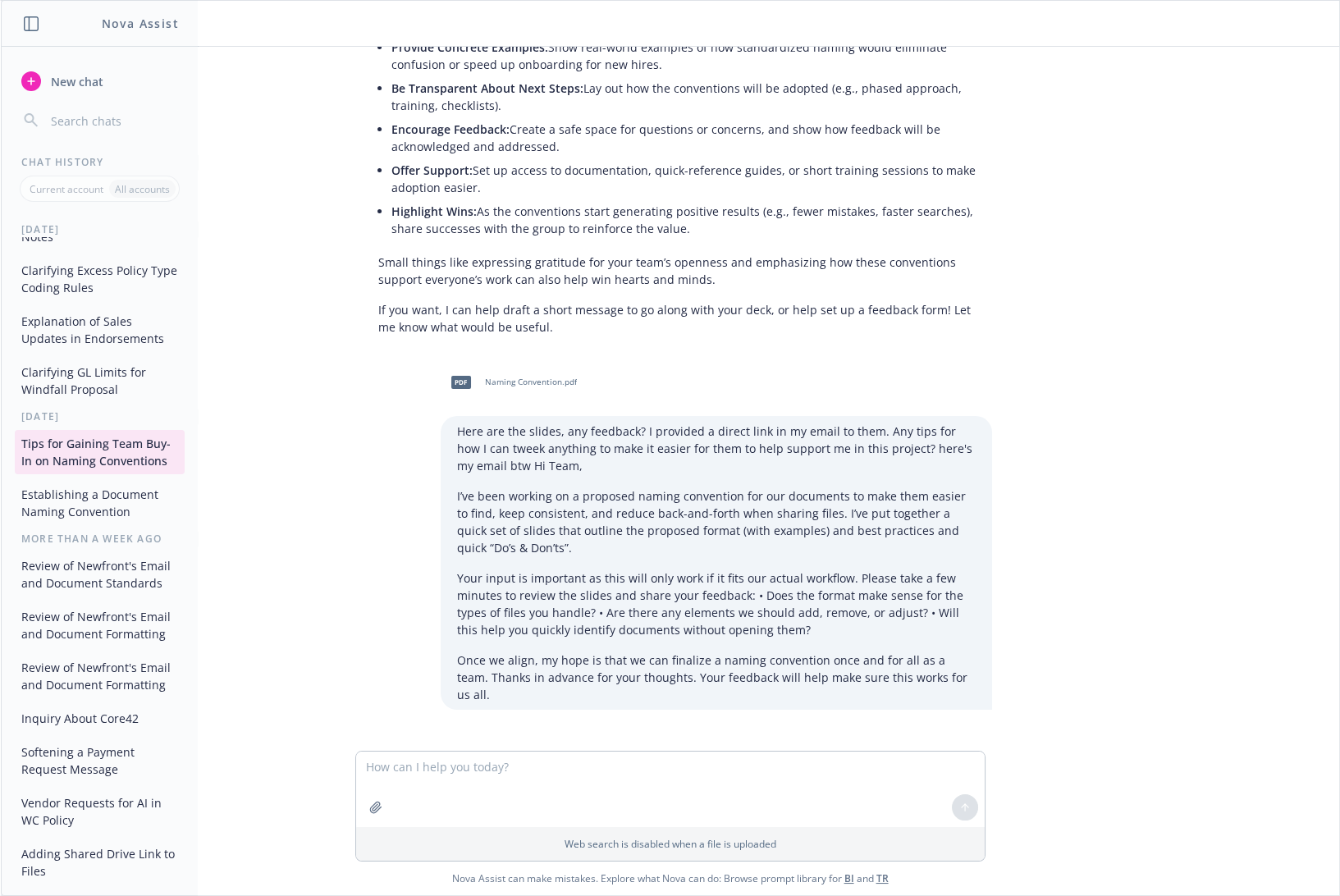 The height and width of the screenshot is (896, 1340). Describe the element at coordinates (683, 56) in the screenshot. I see `p: Show real-world examples of how standardized naming would eliminate confusion or speed up onboard...` at that location.